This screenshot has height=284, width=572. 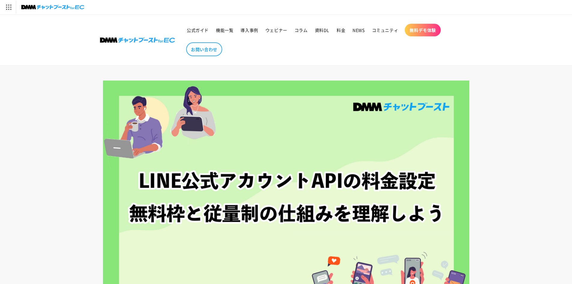 What do you see at coordinates (8, 7) in the screenshot?
I see `img: サービス` at bounding box center [8, 7].